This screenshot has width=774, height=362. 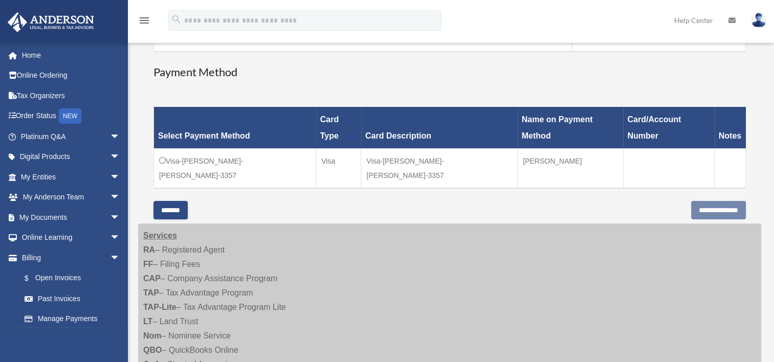 What do you see at coordinates (339, 127) in the screenshot?
I see `th: Card Type` at bounding box center [339, 127].